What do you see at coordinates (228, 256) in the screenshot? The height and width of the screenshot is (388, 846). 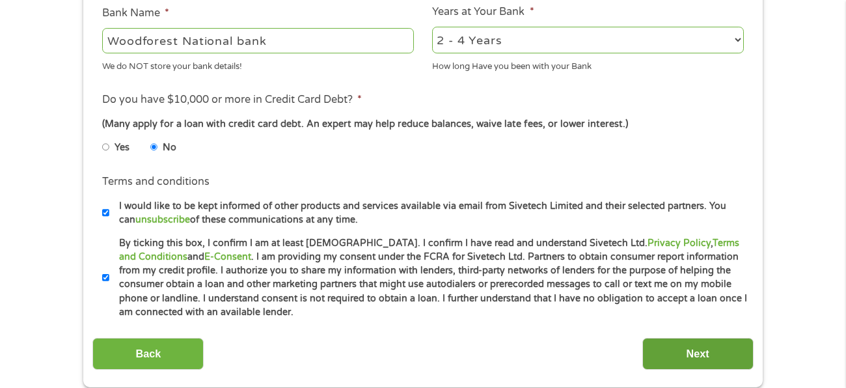 I see `a: E-Consent` at bounding box center [228, 256].